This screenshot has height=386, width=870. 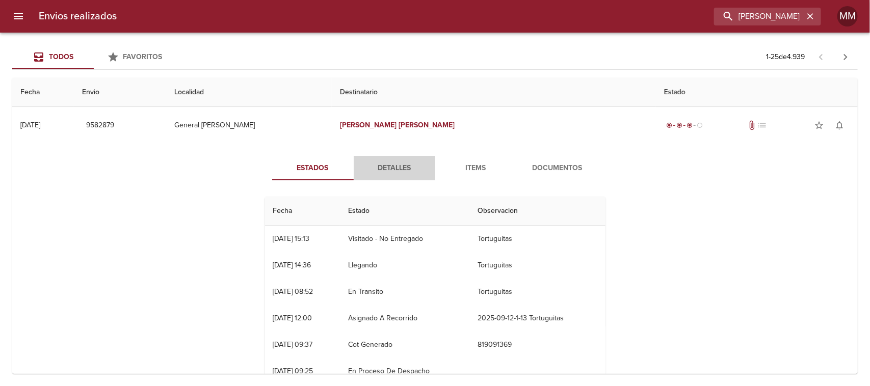 What do you see at coordinates (249, 92) in the screenshot?
I see `th: Localidad` at bounding box center [249, 92].